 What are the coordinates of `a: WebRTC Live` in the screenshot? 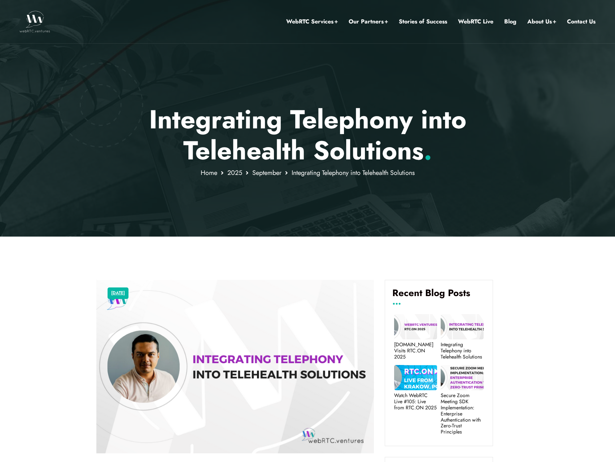 It's located at (475, 22).